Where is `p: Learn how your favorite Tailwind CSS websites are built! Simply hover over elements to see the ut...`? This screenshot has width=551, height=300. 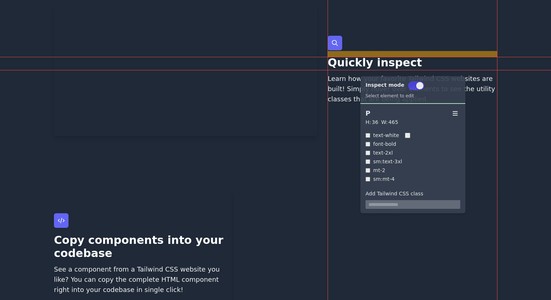 p: Learn how your favorite Tailwind CSS websites are built! Simply hover over elements to see the ut... is located at coordinates (412, 89).